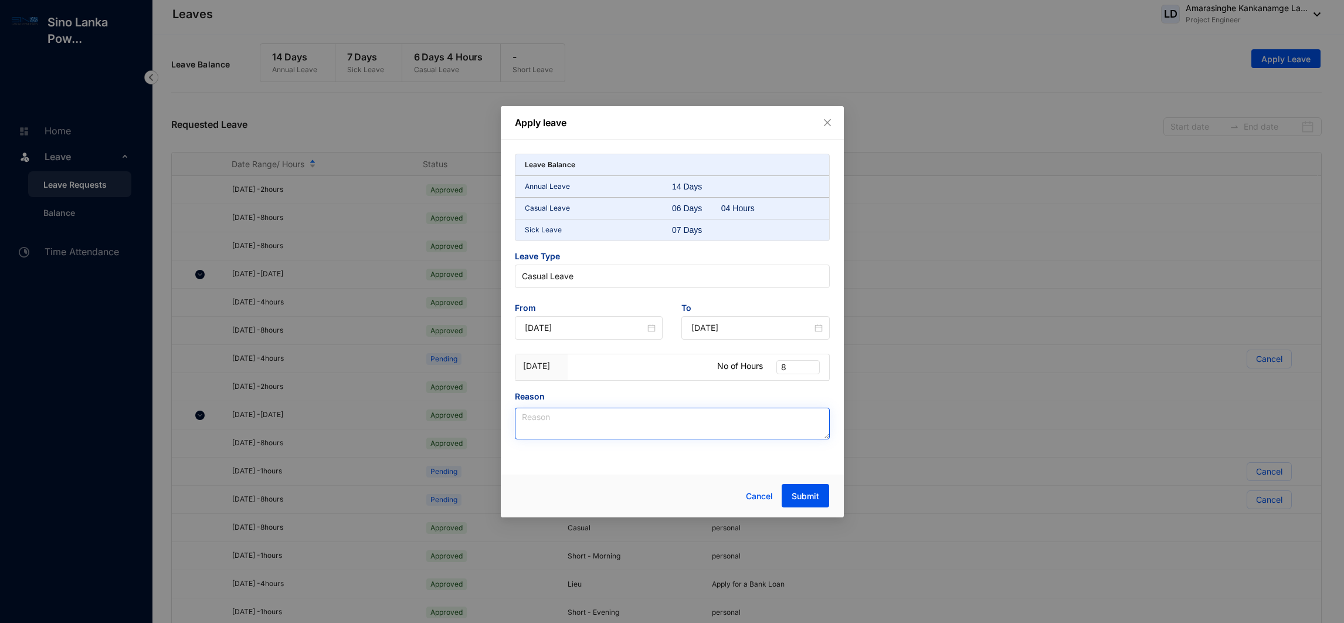 This screenshot has width=1344, height=623. What do you see at coordinates (746, 208) in the screenshot?
I see `div: 04 Hours` at bounding box center [746, 208].